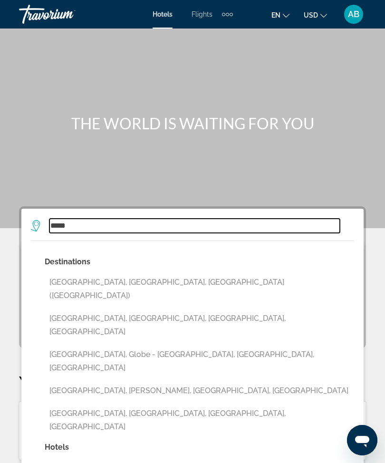 This screenshot has width=385, height=463. What do you see at coordinates (199, 447) in the screenshot?
I see `p: Hotels` at bounding box center [199, 447].